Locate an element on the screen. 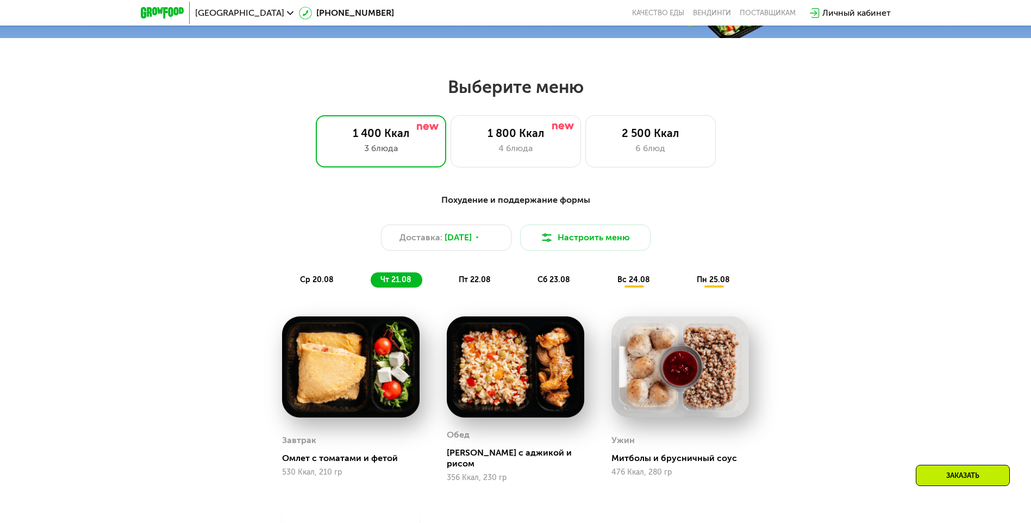 Image resolution: width=1031 pixels, height=523 pixels. div: Ужин is located at coordinates (623, 440).